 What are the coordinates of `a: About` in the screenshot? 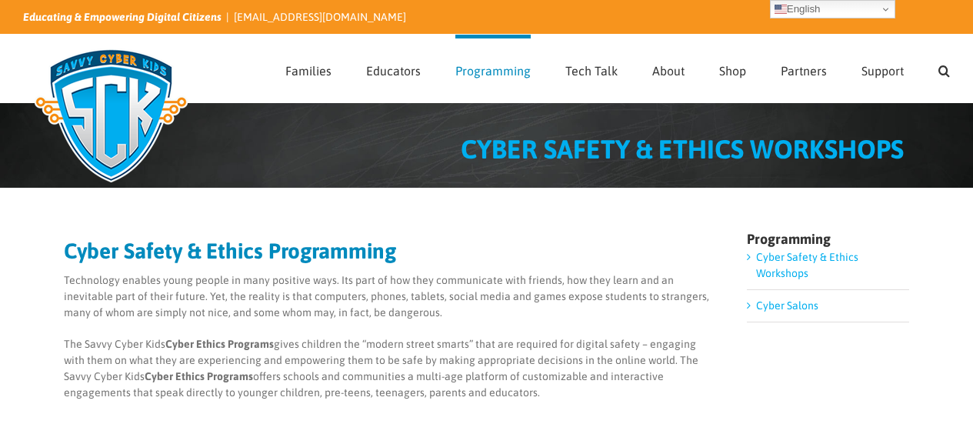 It's located at (668, 68).